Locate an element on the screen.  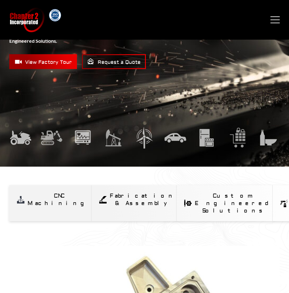
button: Menu is located at coordinates (275, 20).